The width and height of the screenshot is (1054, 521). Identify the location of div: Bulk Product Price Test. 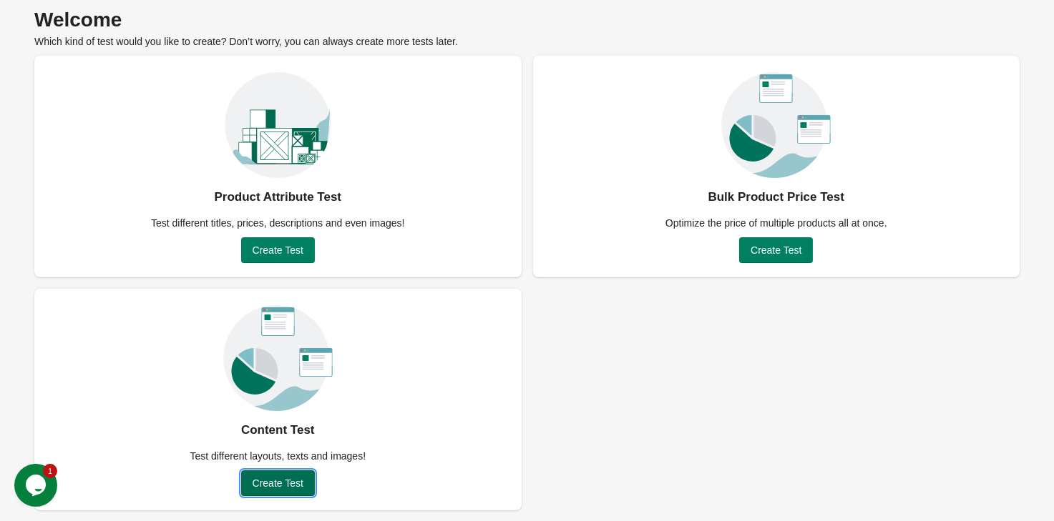
(775, 197).